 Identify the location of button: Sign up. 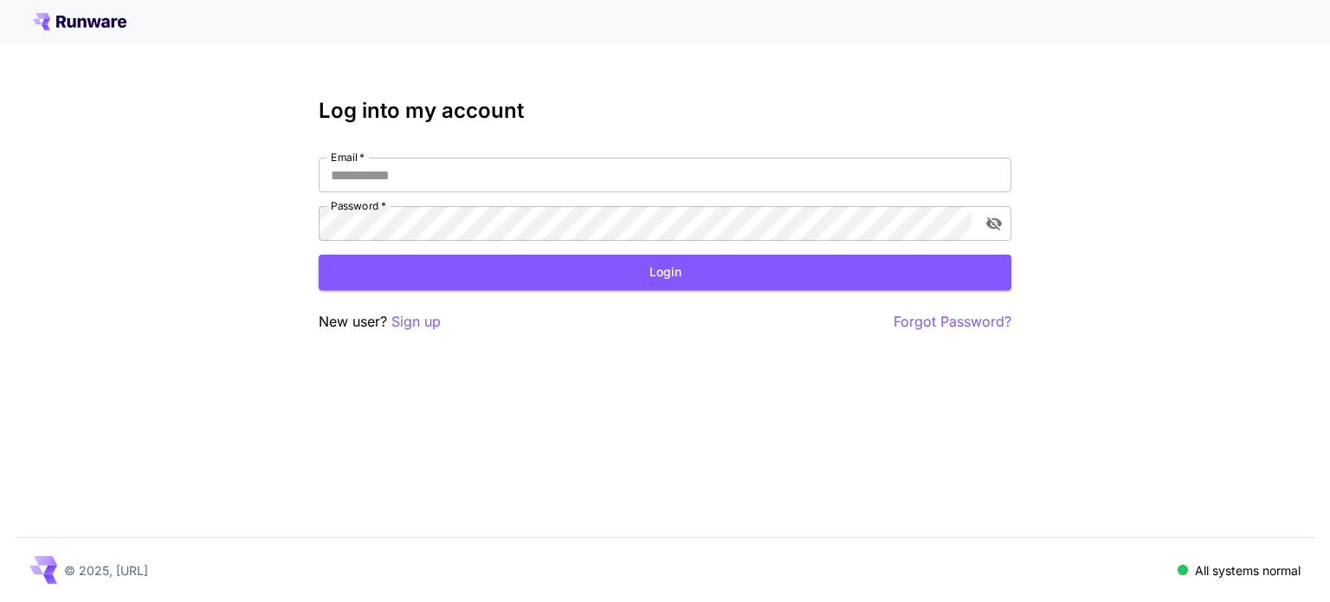
(416, 321).